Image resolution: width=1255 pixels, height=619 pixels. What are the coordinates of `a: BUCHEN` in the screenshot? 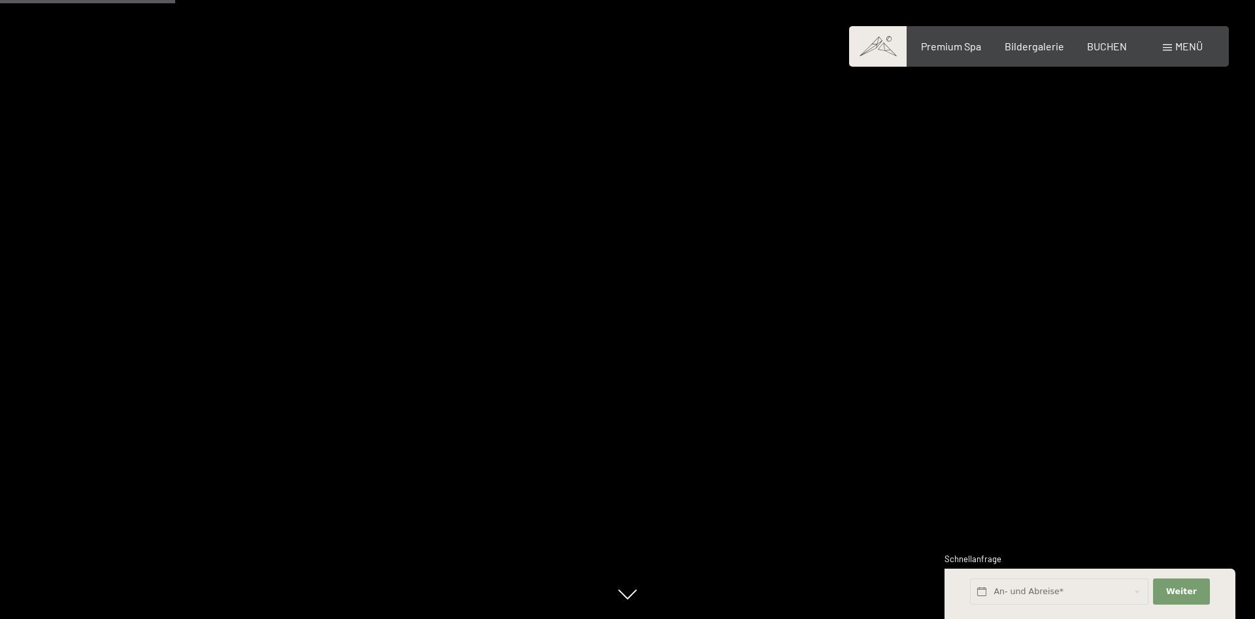 It's located at (1107, 46).